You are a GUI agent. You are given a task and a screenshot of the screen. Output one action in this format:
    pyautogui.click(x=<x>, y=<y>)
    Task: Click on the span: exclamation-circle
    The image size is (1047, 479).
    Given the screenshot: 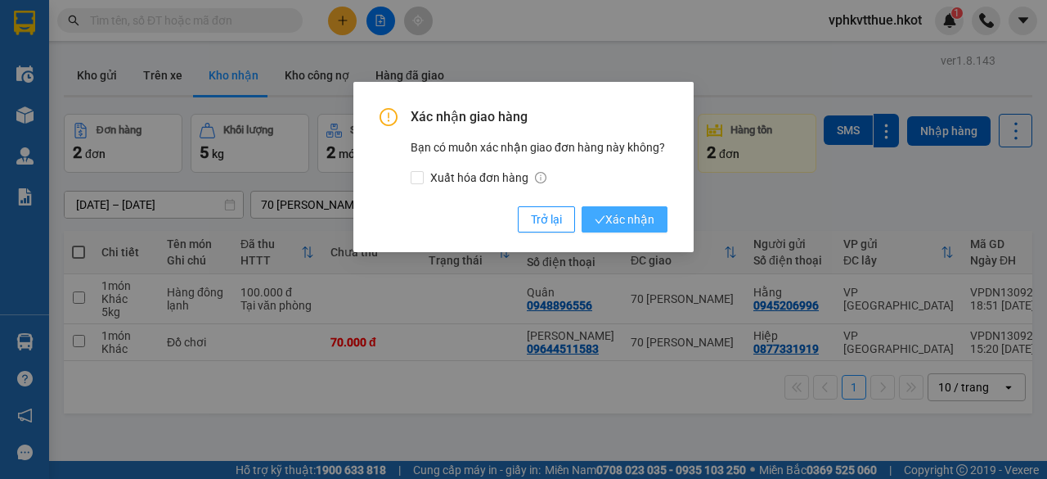 What is the action you would take?
    pyautogui.click(x=389, y=117)
    